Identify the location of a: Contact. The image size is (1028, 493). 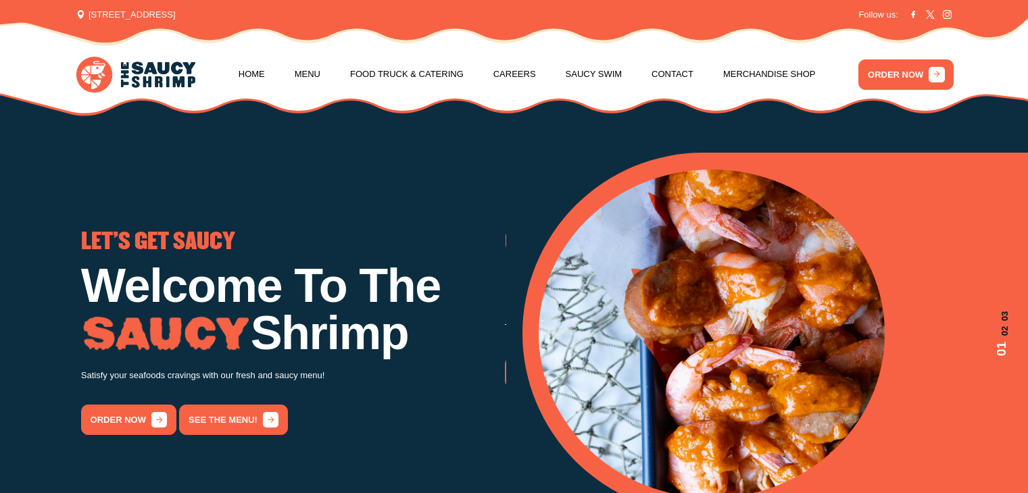
(672, 74).